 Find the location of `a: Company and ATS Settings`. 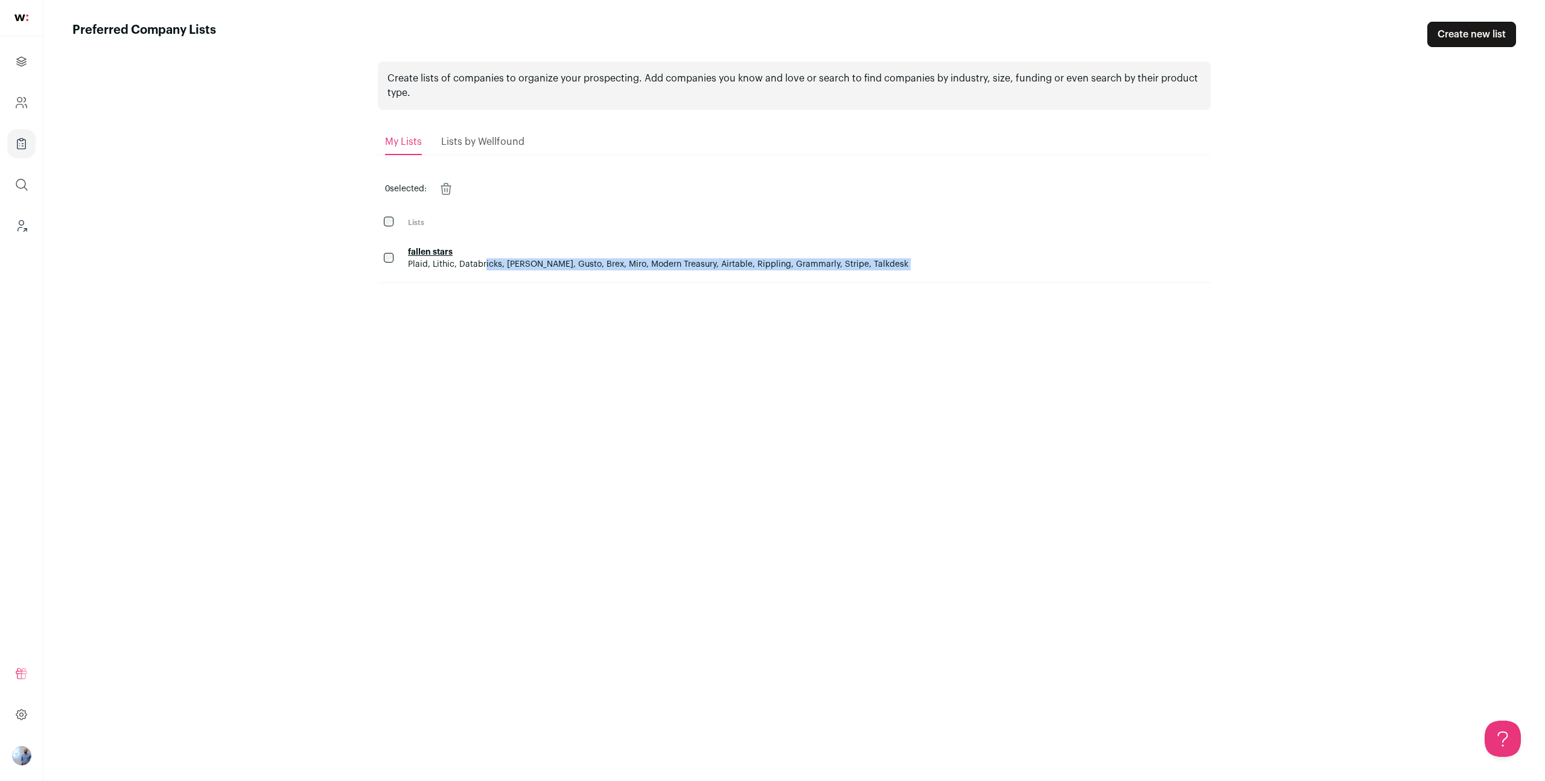

a: Company and ATS Settings is located at coordinates (21, 103).